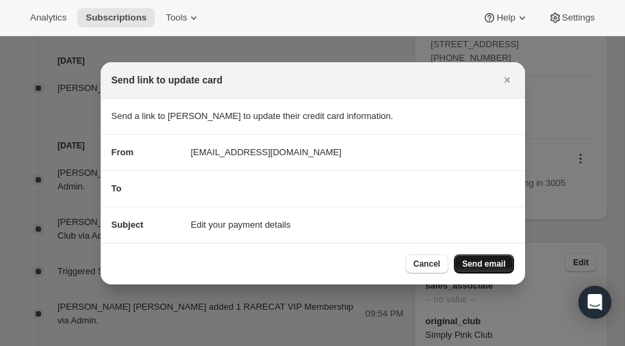 The height and width of the screenshot is (346, 625). What do you see at coordinates (507, 80) in the screenshot?
I see `button: Close` at bounding box center [507, 80].